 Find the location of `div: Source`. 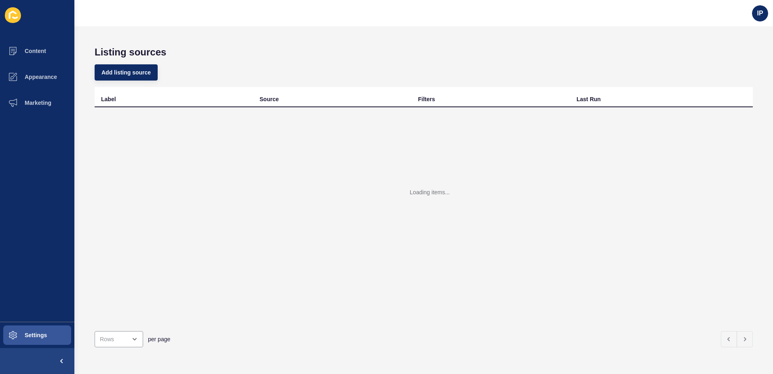

div: Source is located at coordinates (269, 99).